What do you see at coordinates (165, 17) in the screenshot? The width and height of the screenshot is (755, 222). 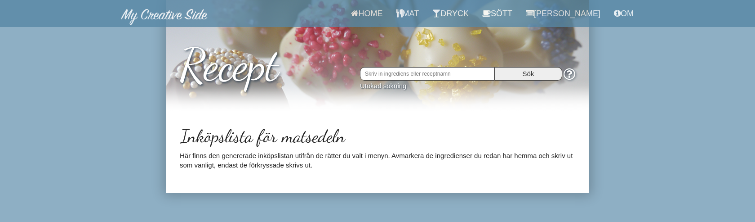 I see `img: MyCreativeSide` at bounding box center [165, 17].